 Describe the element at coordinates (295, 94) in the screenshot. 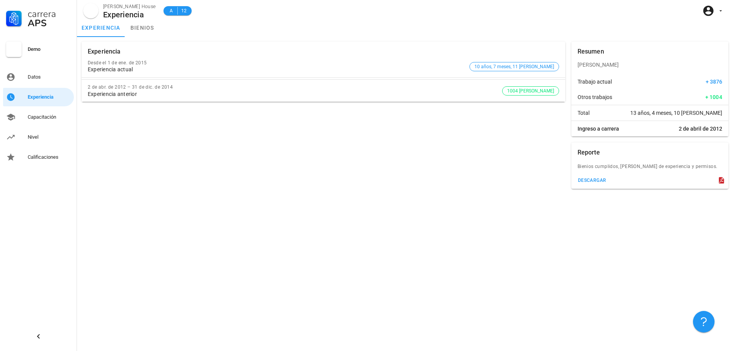

I see `div: Experiencia anterior` at that location.